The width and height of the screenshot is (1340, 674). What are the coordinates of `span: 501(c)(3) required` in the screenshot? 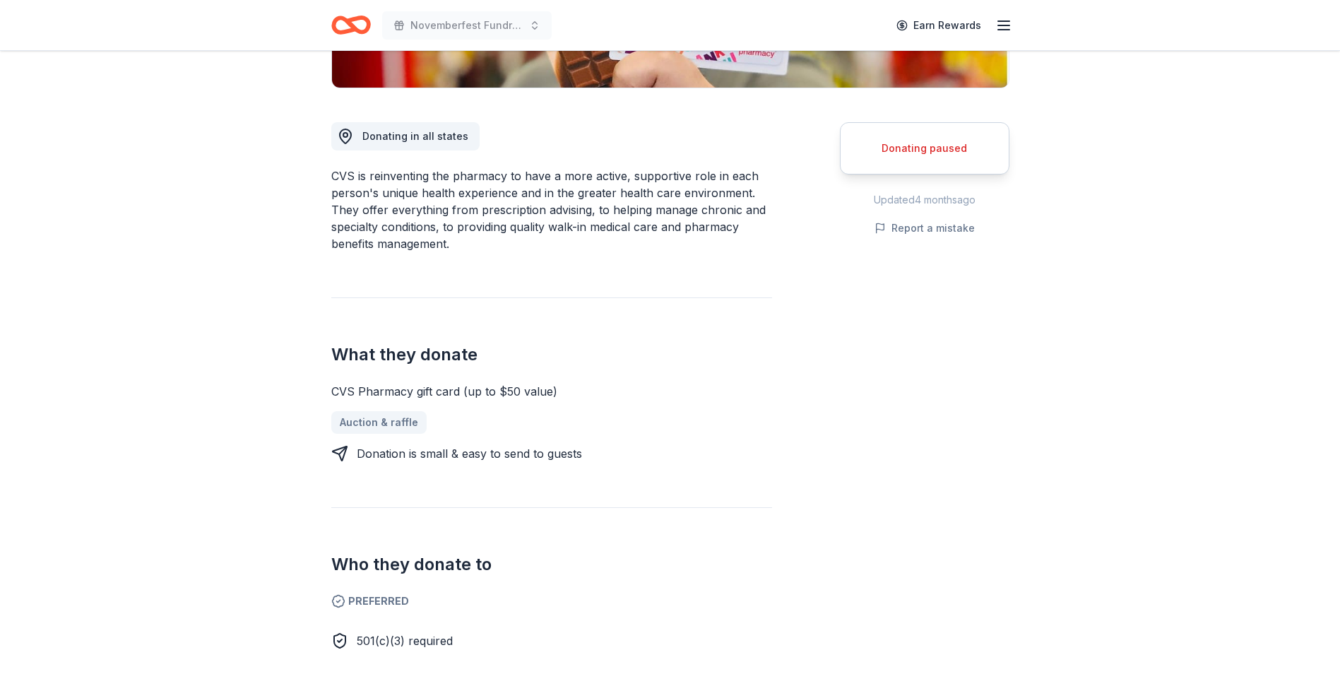 It's located at (405, 641).